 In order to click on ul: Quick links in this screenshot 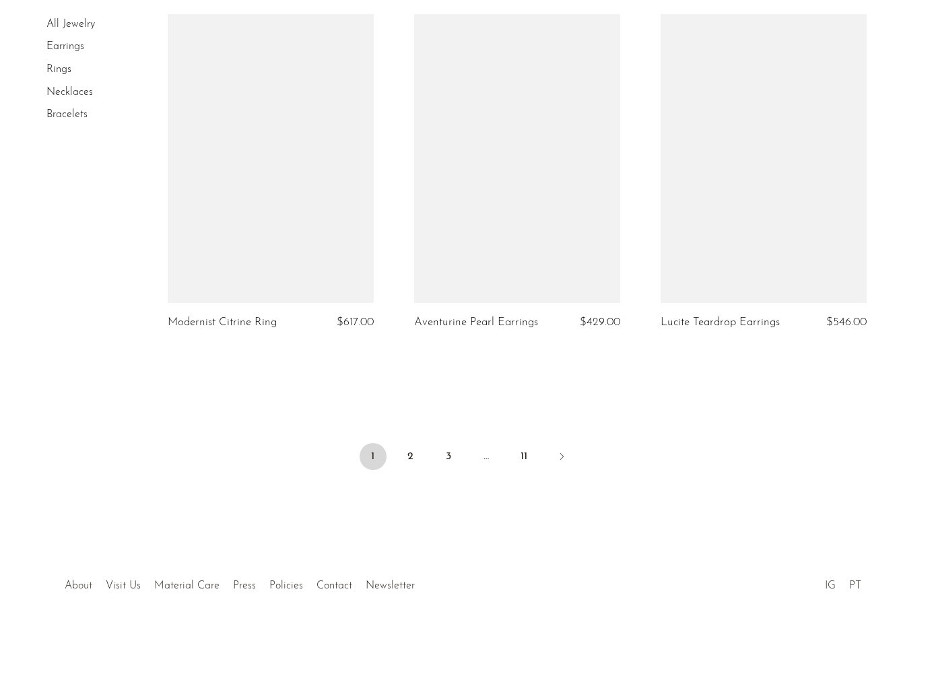, I will do `click(240, 583)`.